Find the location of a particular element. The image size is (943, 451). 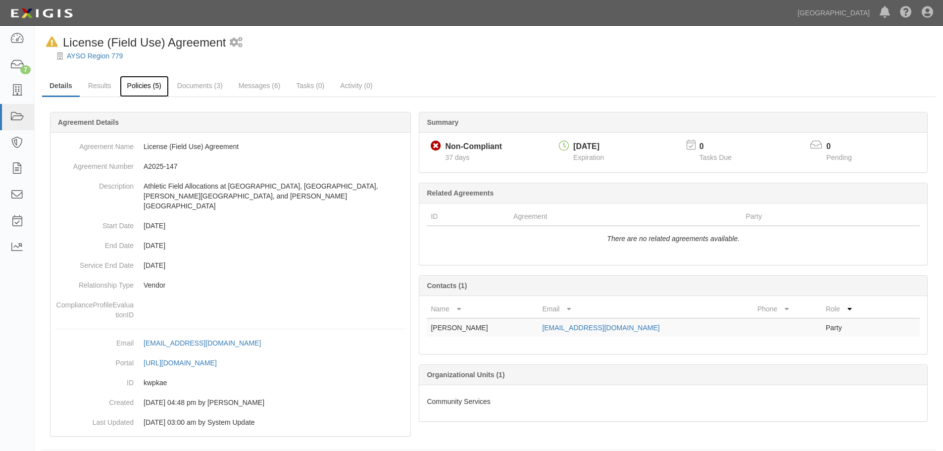

span: Expiration is located at coordinates (588, 157).